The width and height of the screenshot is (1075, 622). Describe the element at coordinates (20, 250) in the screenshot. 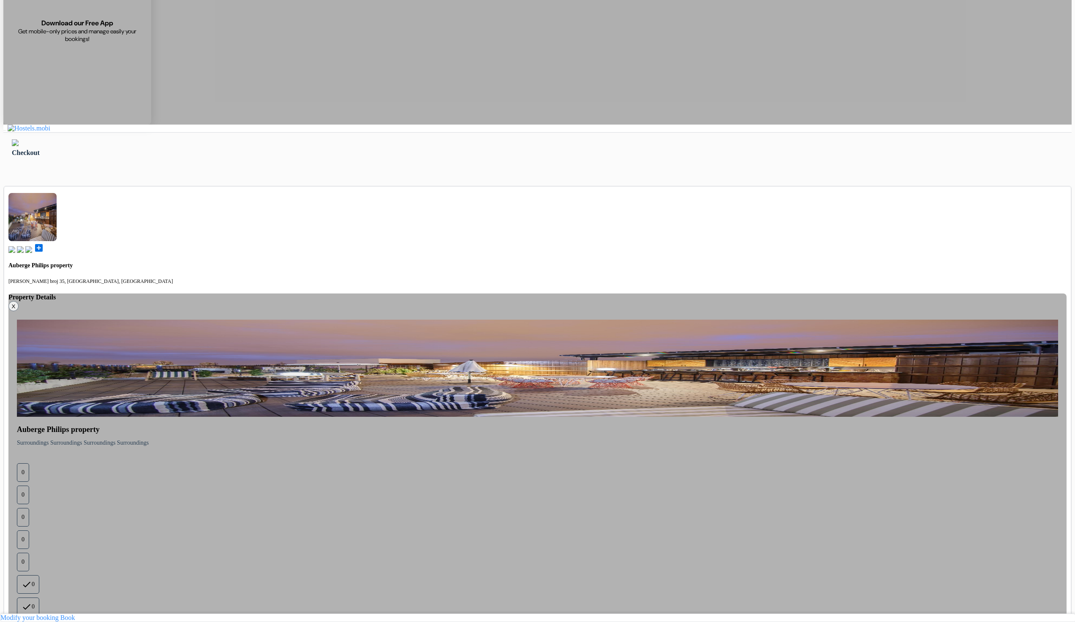

I see `img: music.svg` at that location.